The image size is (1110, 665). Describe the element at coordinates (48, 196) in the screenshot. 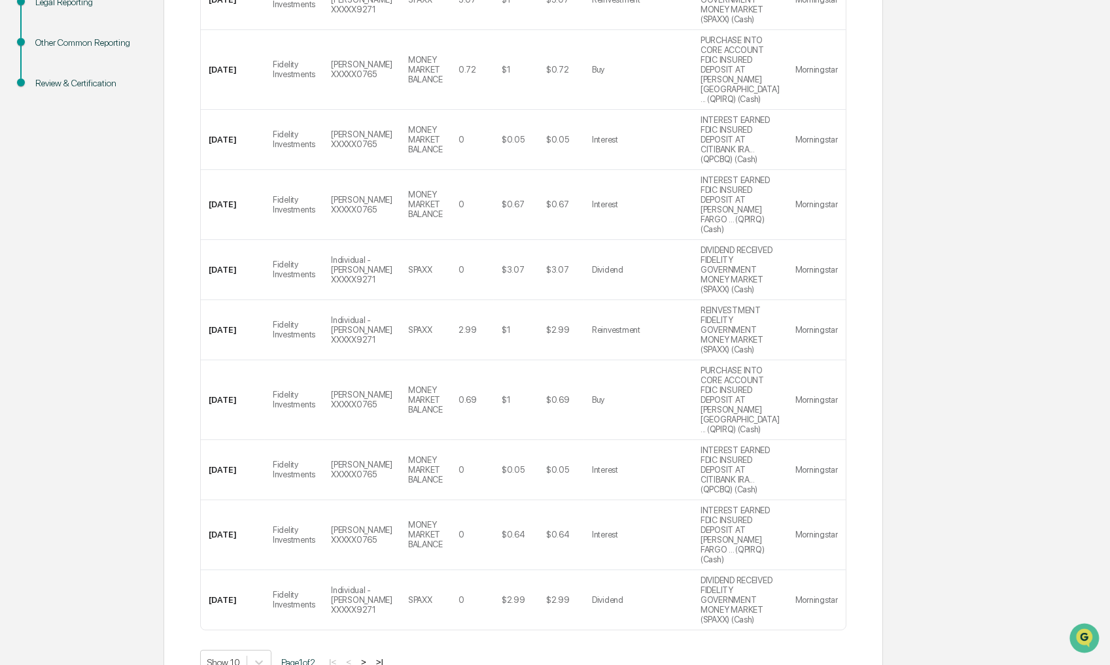

I see `a: 🔎Data Lookup` at that location.